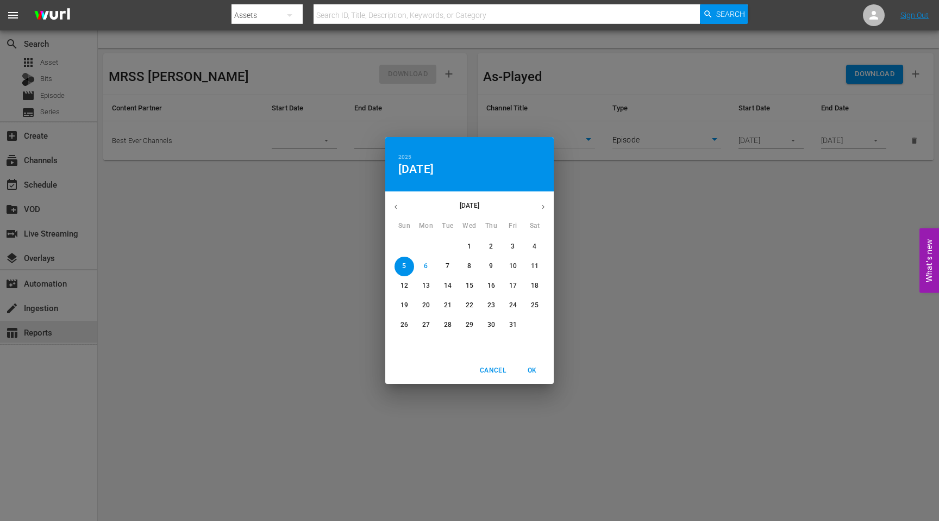 The height and width of the screenshot is (521, 939). What do you see at coordinates (491, 226) in the screenshot?
I see `span: Thu` at bounding box center [491, 226].